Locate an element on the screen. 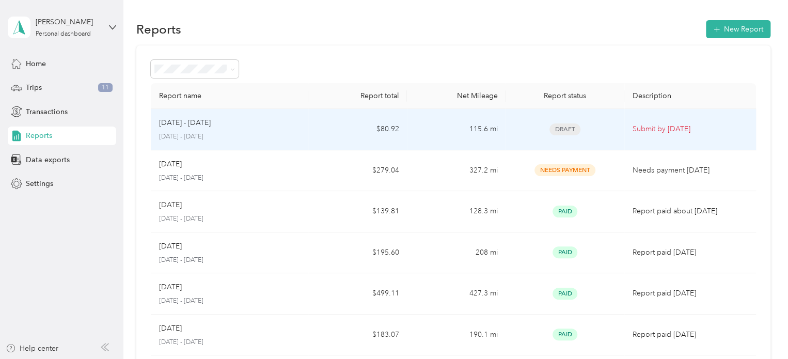  td: $183.07 is located at coordinates (358, 335).